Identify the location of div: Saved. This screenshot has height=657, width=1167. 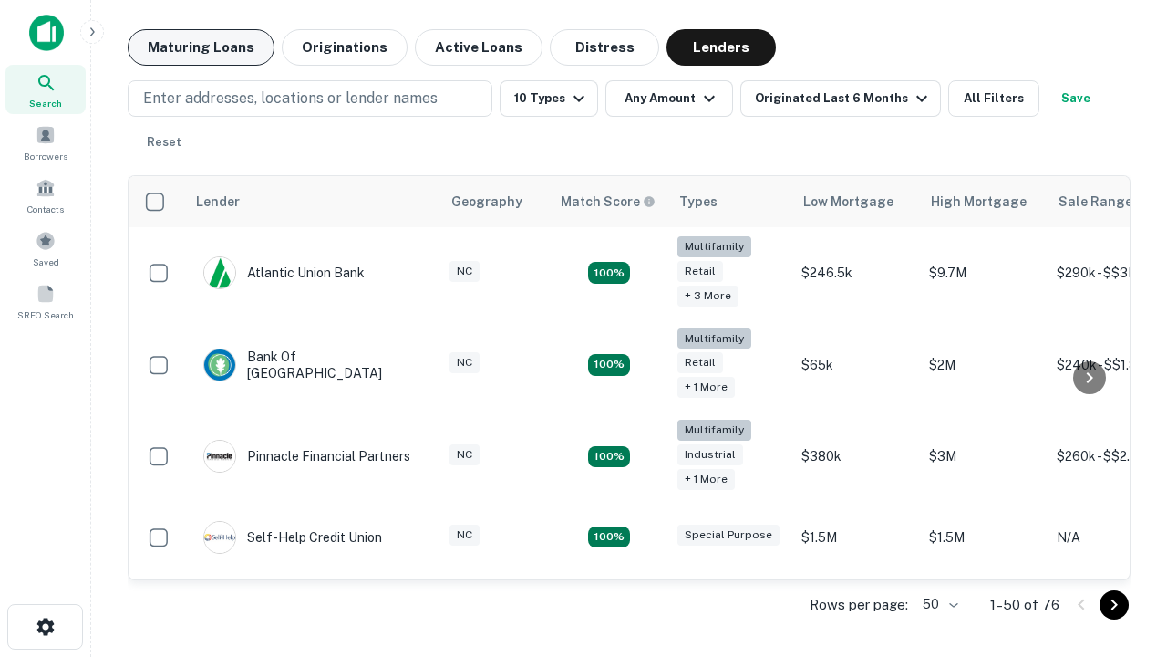
(46, 248).